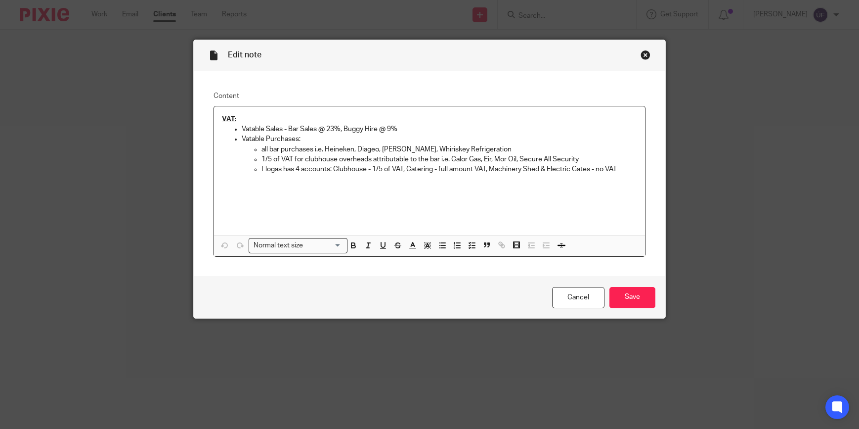 This screenshot has width=859, height=429. What do you see at coordinates (646, 55) in the screenshot?
I see `div: Close this dialog window` at bounding box center [646, 55].